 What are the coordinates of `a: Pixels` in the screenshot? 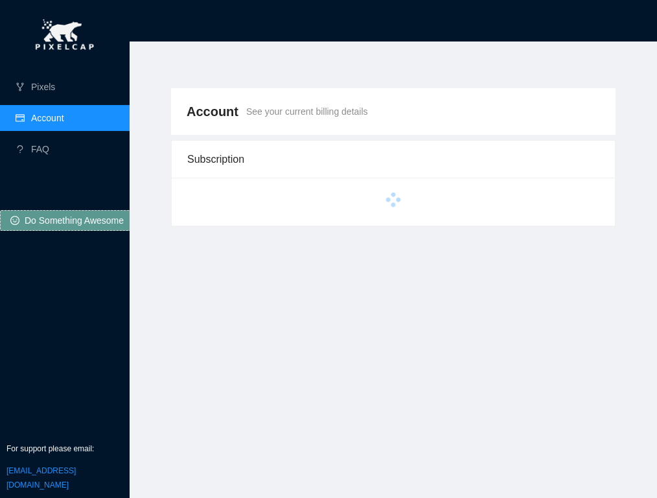 It's located at (43, 87).